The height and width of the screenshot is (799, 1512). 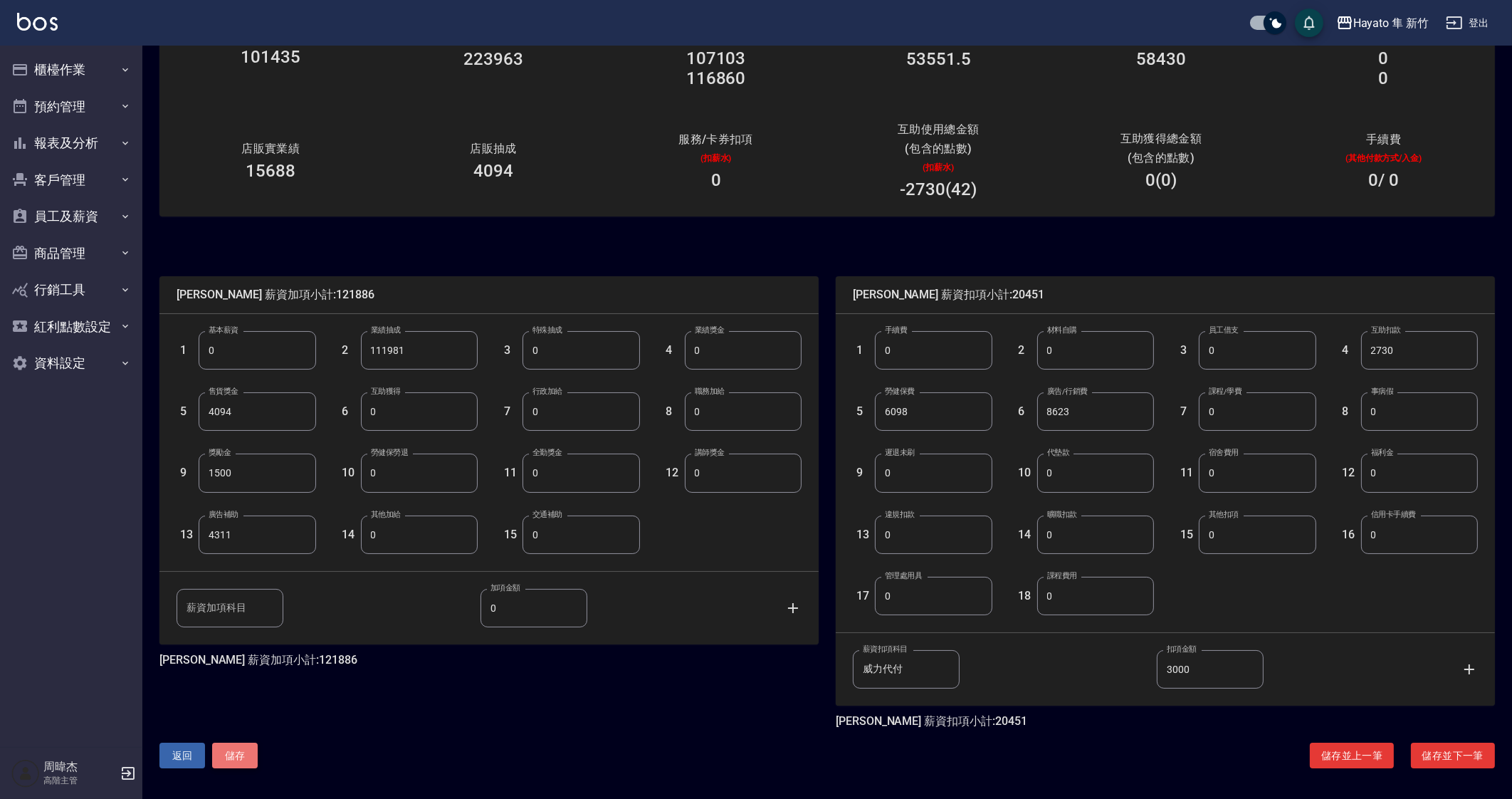 I want to click on label: 互助扣款, so click(x=1386, y=330).